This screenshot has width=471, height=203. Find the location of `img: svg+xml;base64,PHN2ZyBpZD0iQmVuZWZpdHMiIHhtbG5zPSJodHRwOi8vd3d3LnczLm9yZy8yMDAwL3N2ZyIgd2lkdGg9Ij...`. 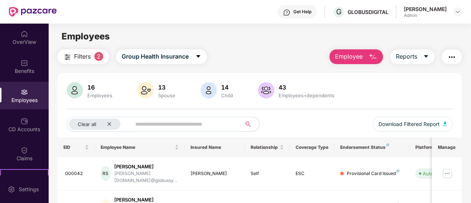

img: svg+xml;base64,PHN2ZyBpZD0iQmVuZWZpdHMiIHhtbG5zPSJodHRwOi8vd3d3LnczLm9yZy8yMDAwL3N2ZyIgd2lkdGg9Ij... is located at coordinates (24, 63).